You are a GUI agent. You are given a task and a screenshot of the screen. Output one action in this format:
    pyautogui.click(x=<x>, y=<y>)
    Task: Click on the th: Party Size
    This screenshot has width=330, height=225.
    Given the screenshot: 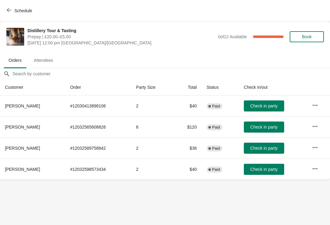 What is the action you would take?
    pyautogui.click(x=152, y=87)
    